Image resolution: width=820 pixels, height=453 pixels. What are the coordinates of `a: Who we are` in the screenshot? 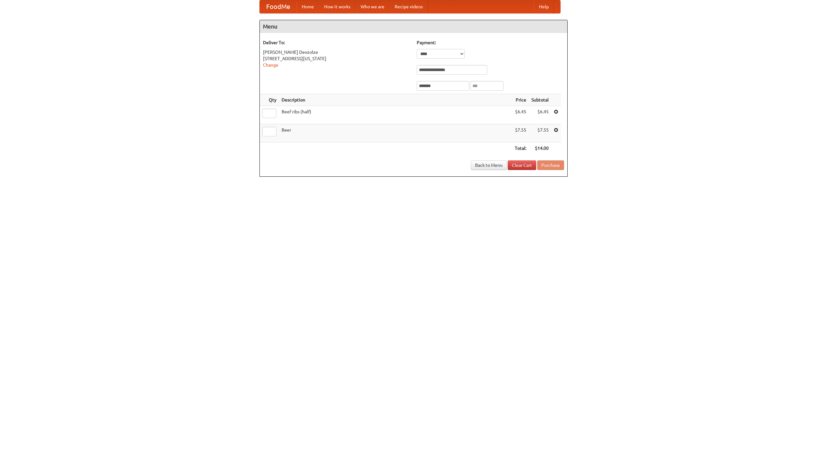 It's located at (373, 7).